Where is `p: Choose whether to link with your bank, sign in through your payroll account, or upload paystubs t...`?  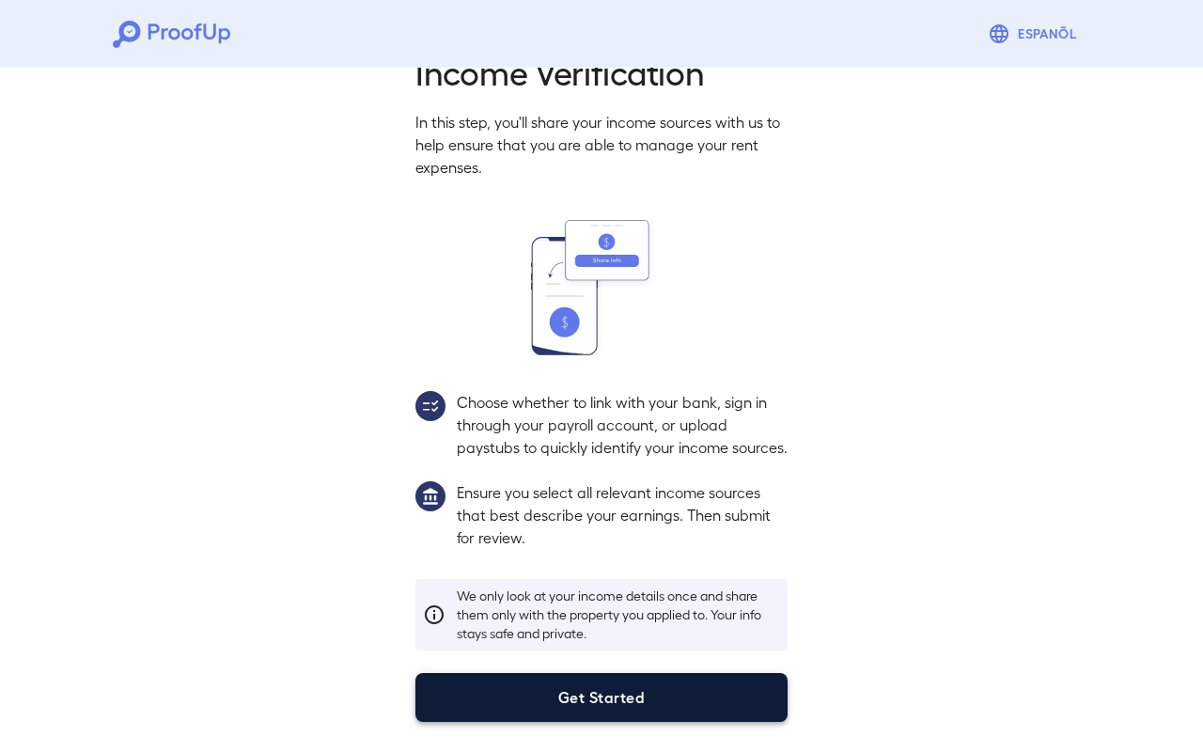 p: Choose whether to link with your bank, sign in through your payroll account, or upload paystubs t... is located at coordinates (622, 425).